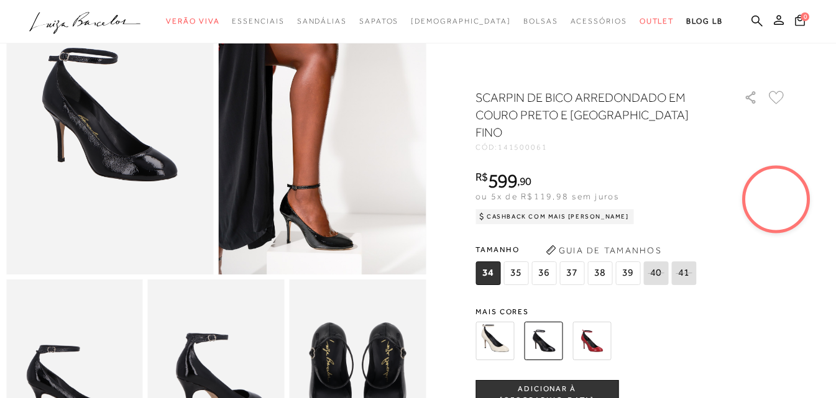 The image size is (836, 398). Describe the element at coordinates (800, 22) in the screenshot. I see `button: 0` at that location.